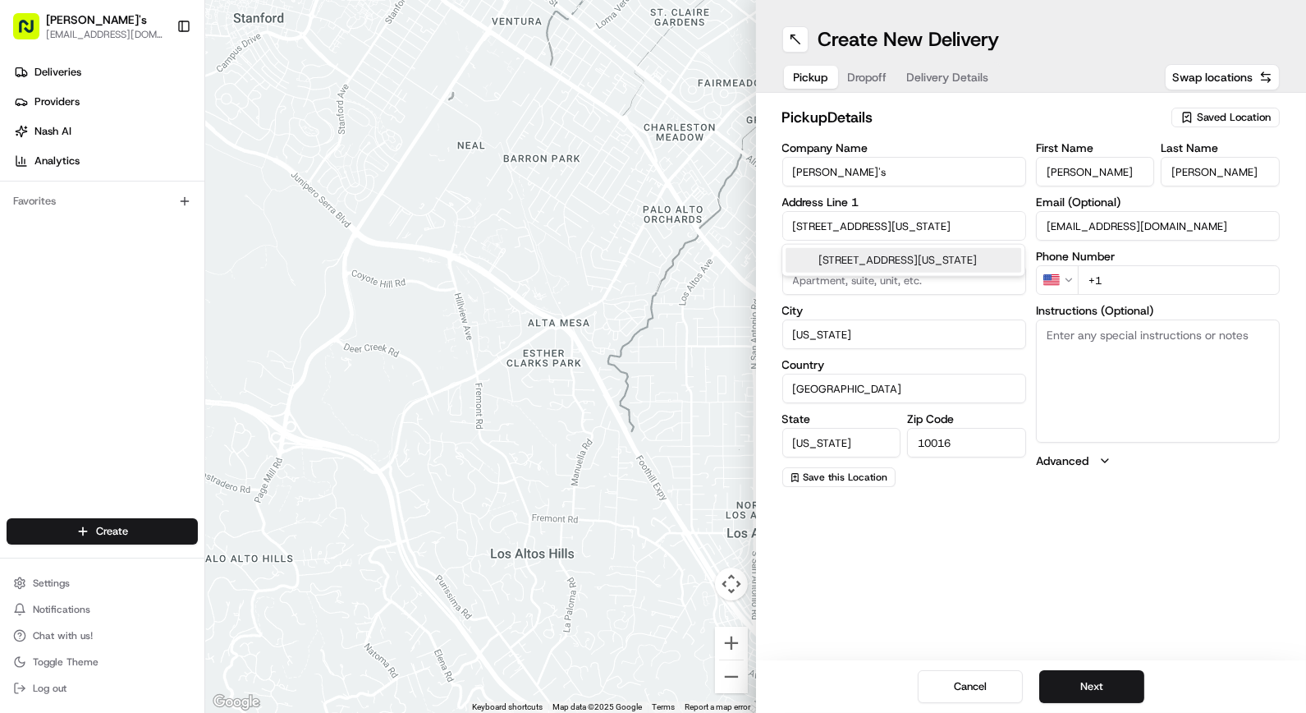 The height and width of the screenshot is (713, 1306). Describe the element at coordinates (971, 686) in the screenshot. I see `button: Cancel` at that location.